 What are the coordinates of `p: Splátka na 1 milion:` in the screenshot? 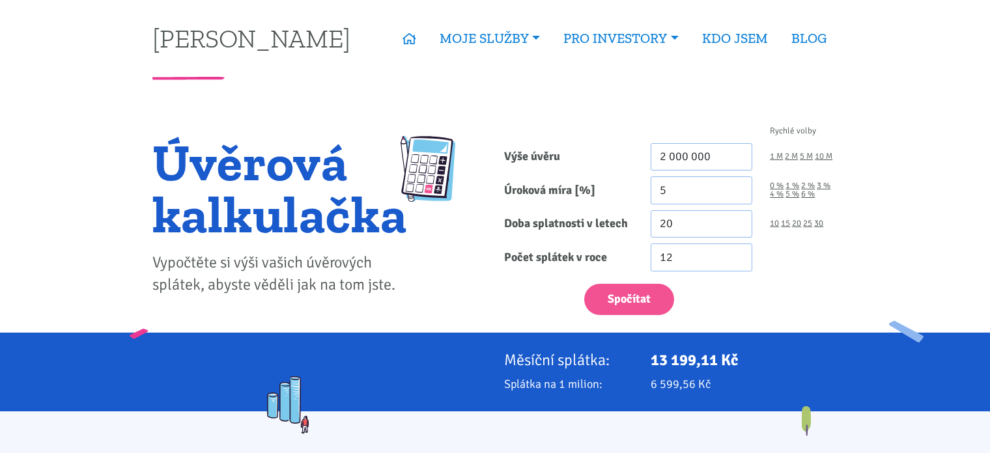 It's located at (569, 384).